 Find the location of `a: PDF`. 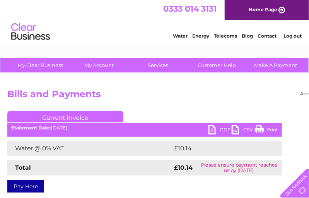

a: PDF is located at coordinates (220, 130).